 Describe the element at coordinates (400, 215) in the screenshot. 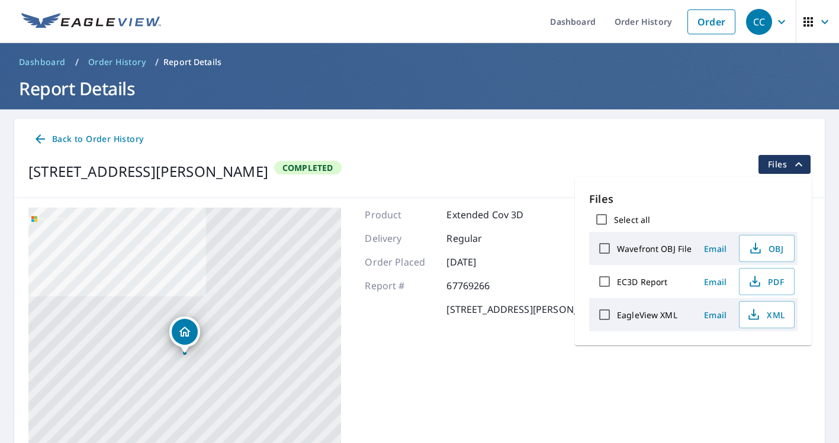

I see `p: Product` at that location.